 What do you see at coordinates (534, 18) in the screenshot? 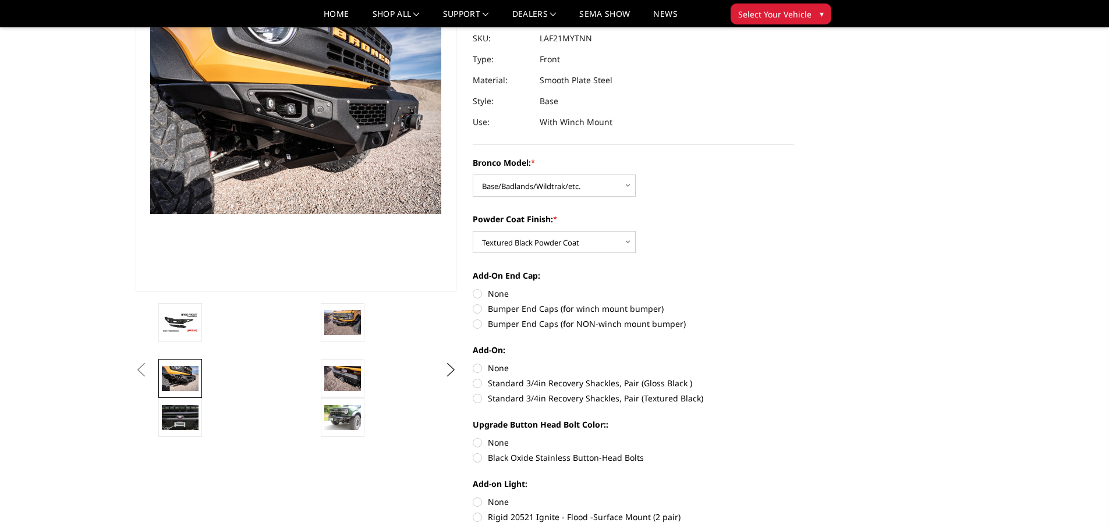
I see `a: Dealers` at bounding box center [534, 18].